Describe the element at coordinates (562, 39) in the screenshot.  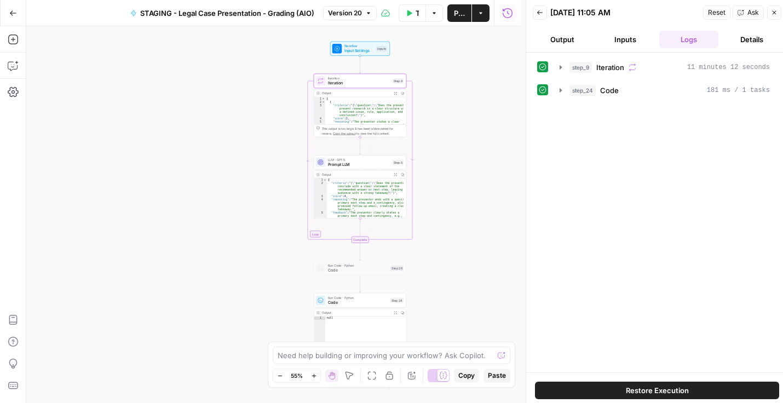
I see `button: Output` at that location.